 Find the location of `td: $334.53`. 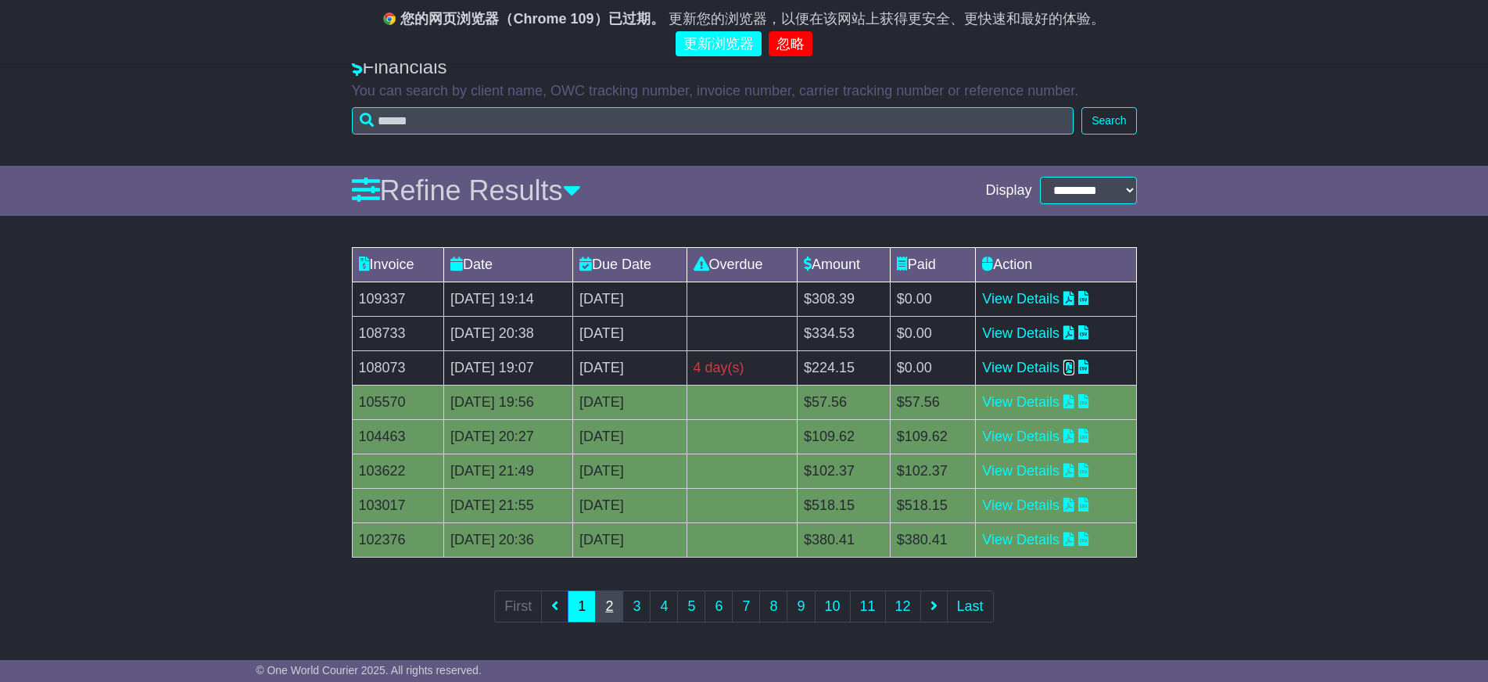

td: $334.53 is located at coordinates (844, 333).